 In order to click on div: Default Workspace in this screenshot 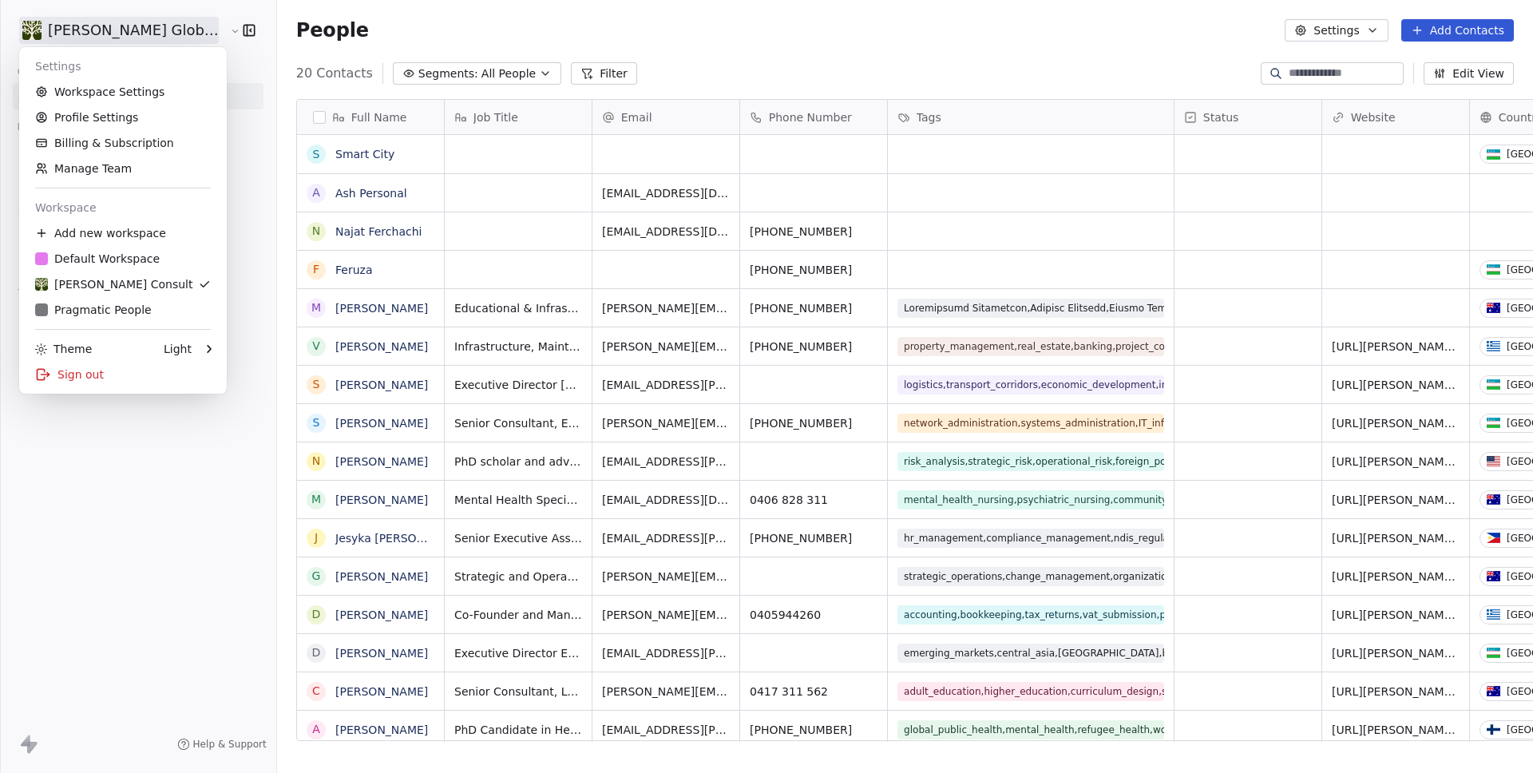, I will do `click(97, 259)`.